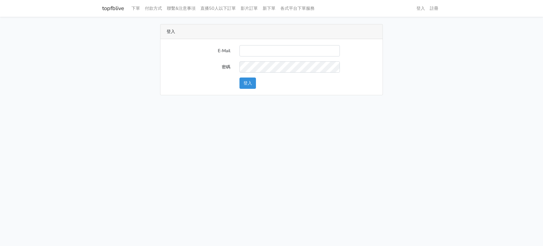  I want to click on a: 付款方式, so click(153, 8).